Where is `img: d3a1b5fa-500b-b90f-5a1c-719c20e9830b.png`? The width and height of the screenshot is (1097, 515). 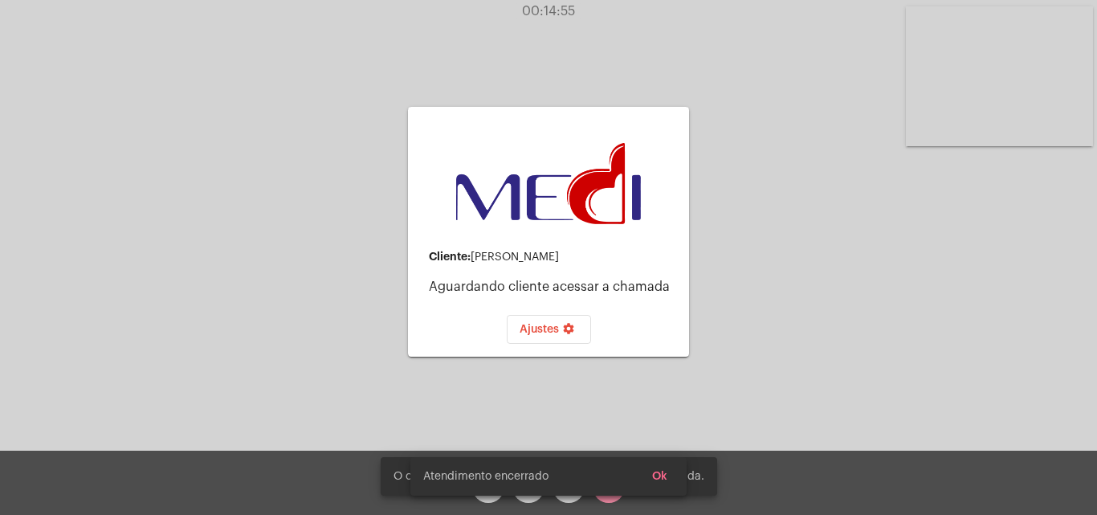
img: d3a1b5fa-500b-b90f-5a1c-719c20e9830b.png is located at coordinates (549, 184).